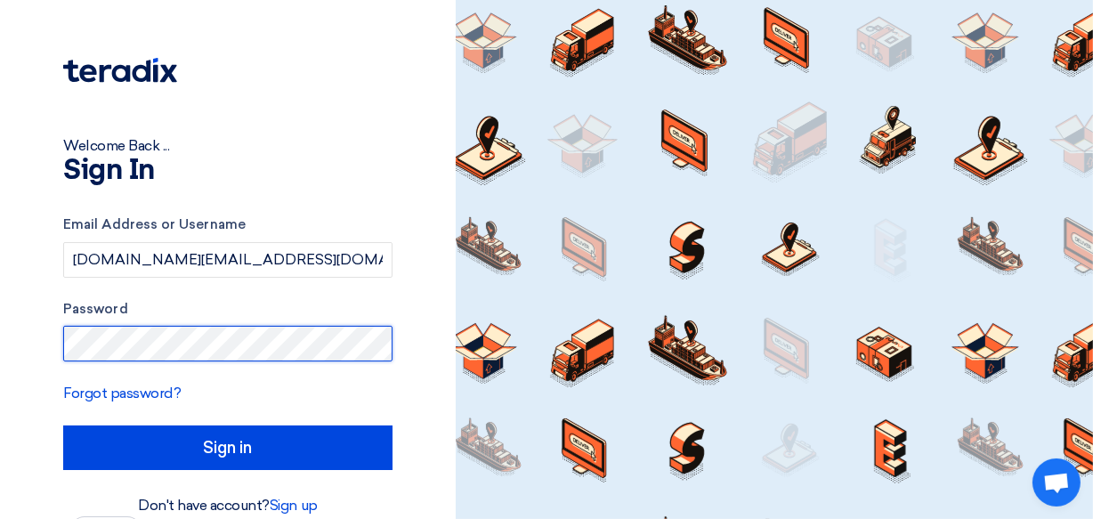  What do you see at coordinates (120, 70) in the screenshot?
I see `img: Teradix logo` at bounding box center [120, 70].